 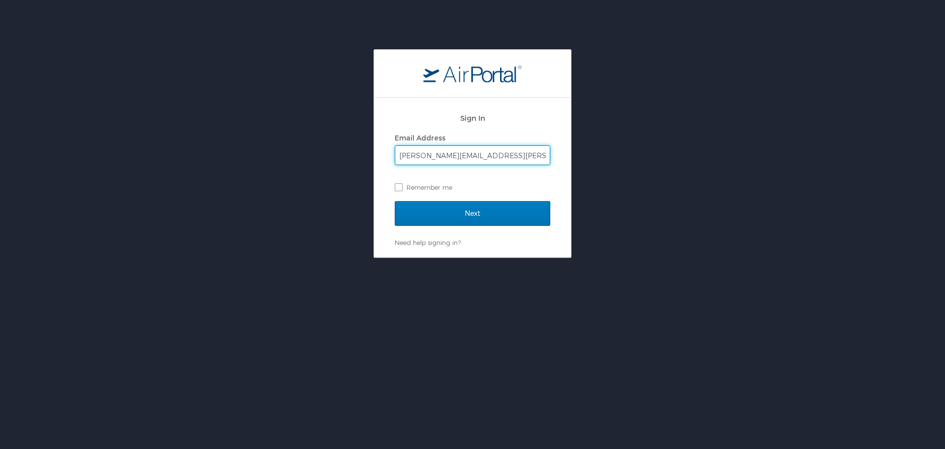 What do you see at coordinates (473, 187) in the screenshot?
I see `label: Remember me` at bounding box center [473, 187].